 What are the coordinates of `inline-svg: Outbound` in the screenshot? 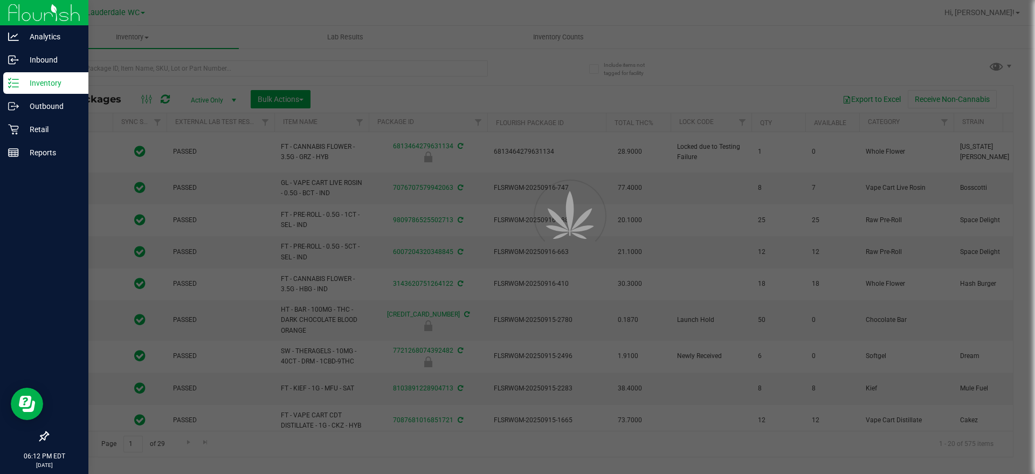 It's located at (13, 106).